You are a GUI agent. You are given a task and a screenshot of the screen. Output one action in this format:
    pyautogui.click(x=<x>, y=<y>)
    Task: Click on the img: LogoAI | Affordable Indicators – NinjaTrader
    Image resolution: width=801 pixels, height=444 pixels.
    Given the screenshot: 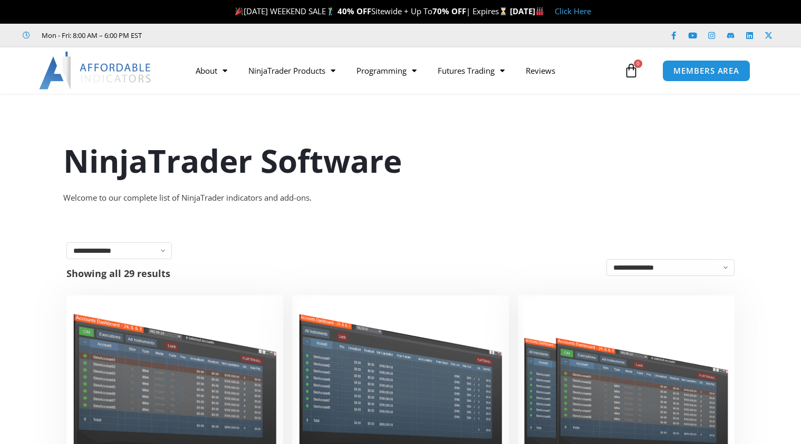 What is the action you would take?
    pyautogui.click(x=95, y=71)
    